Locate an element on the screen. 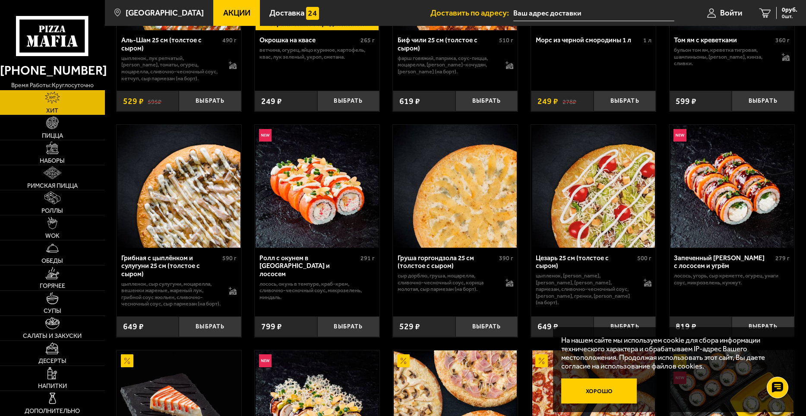  p: цыпленок, сыр сулугуни, моцарелла, вешенки жареные, жареный лук, грибной соус Жюльен, сливочно-че... is located at coordinates (171, 294).